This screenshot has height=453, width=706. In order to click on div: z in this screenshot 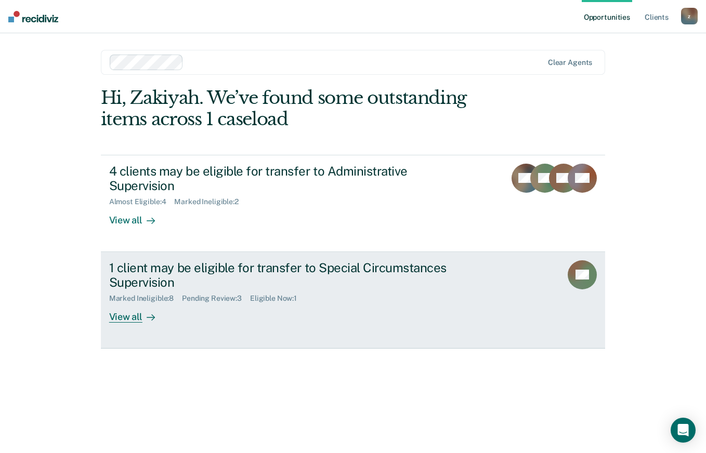, I will do `click(689, 16)`.